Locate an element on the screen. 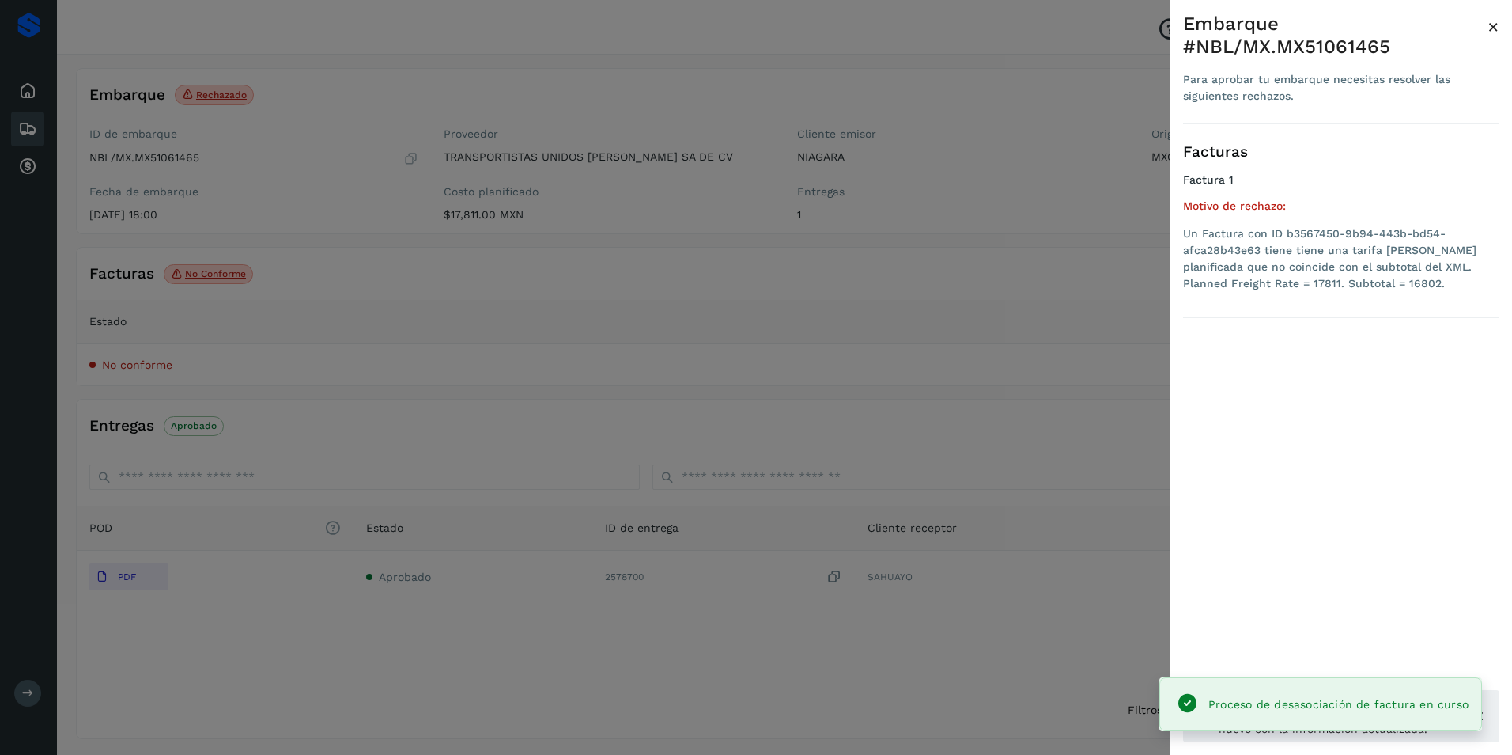  div: Embarque #NBL/MX.MX51061465 is located at coordinates (1335, 36).